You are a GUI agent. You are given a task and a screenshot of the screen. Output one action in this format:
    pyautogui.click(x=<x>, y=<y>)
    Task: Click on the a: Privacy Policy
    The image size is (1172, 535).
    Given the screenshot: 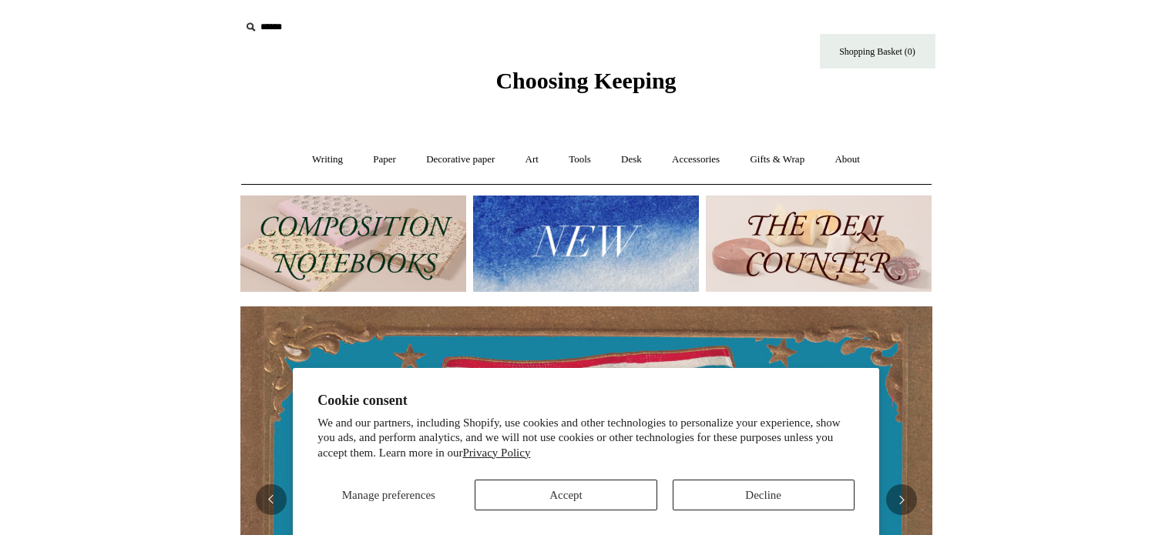 What is the action you would take?
    pyautogui.click(x=497, y=453)
    